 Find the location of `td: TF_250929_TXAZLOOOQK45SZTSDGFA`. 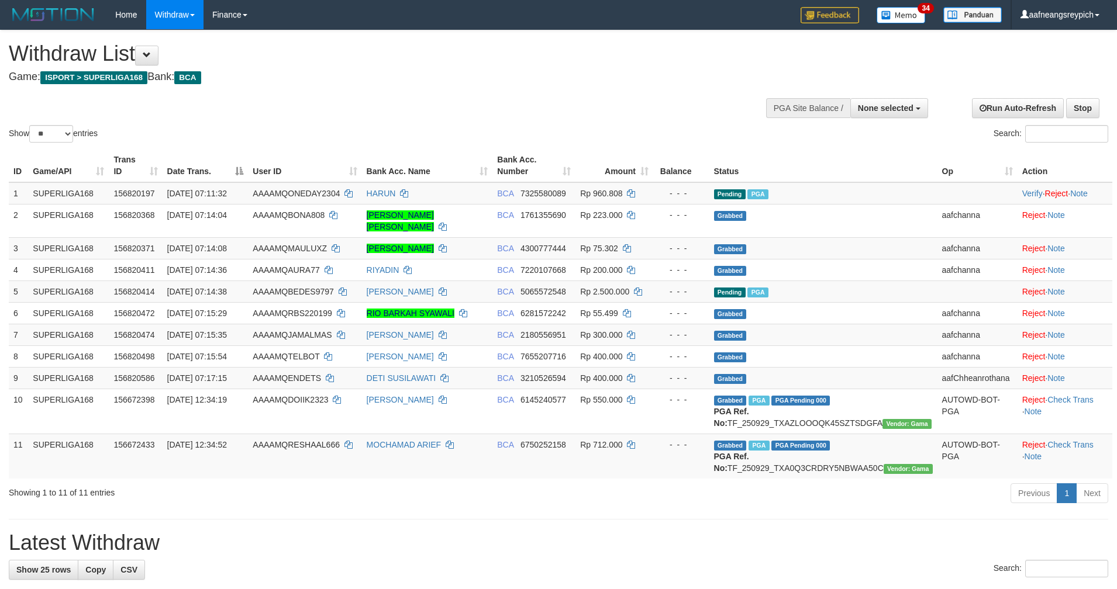

td: TF_250929_TXAZLOOOQK45SZTSDGFA is located at coordinates (823, 411).